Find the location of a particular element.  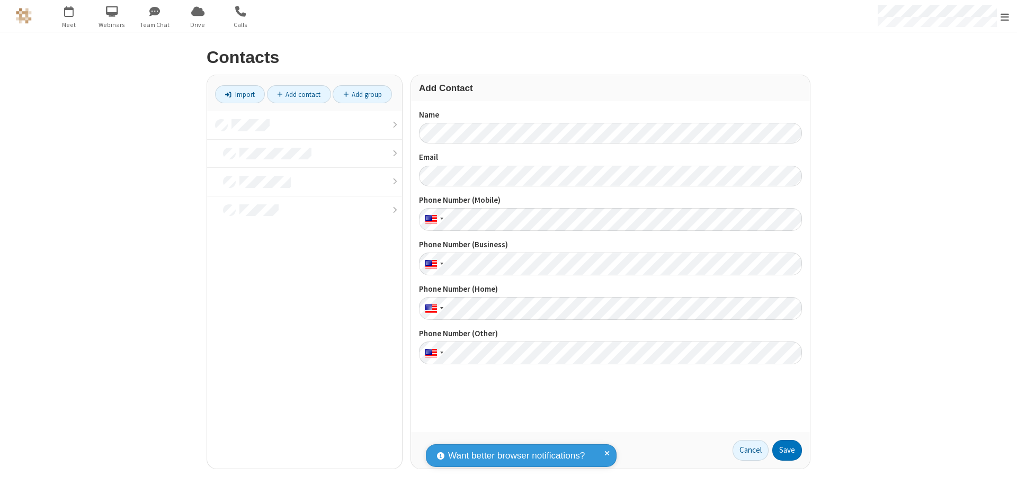

span: Drive is located at coordinates (197, 25).